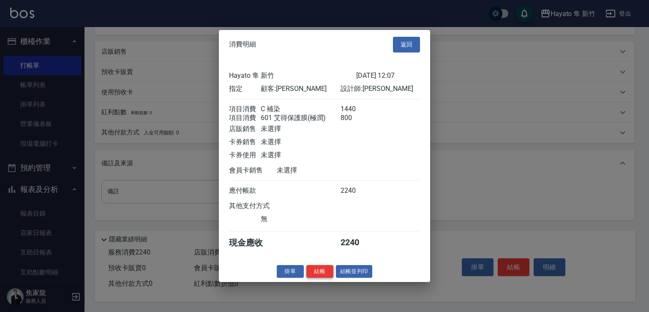 This screenshot has height=312, width=649. What do you see at coordinates (293, 75) in the screenshot?
I see `div: Hayato 隼 新竹` at bounding box center [293, 75].